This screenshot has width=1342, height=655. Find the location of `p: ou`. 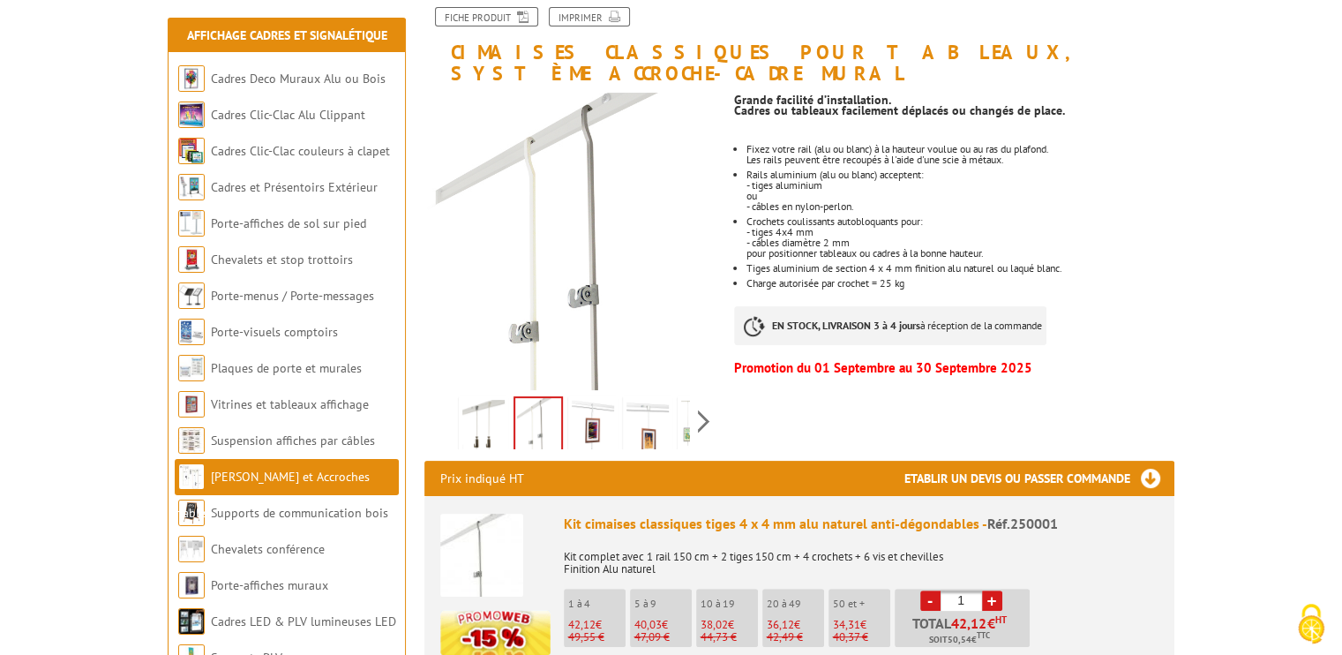

p: ou is located at coordinates (960, 196).